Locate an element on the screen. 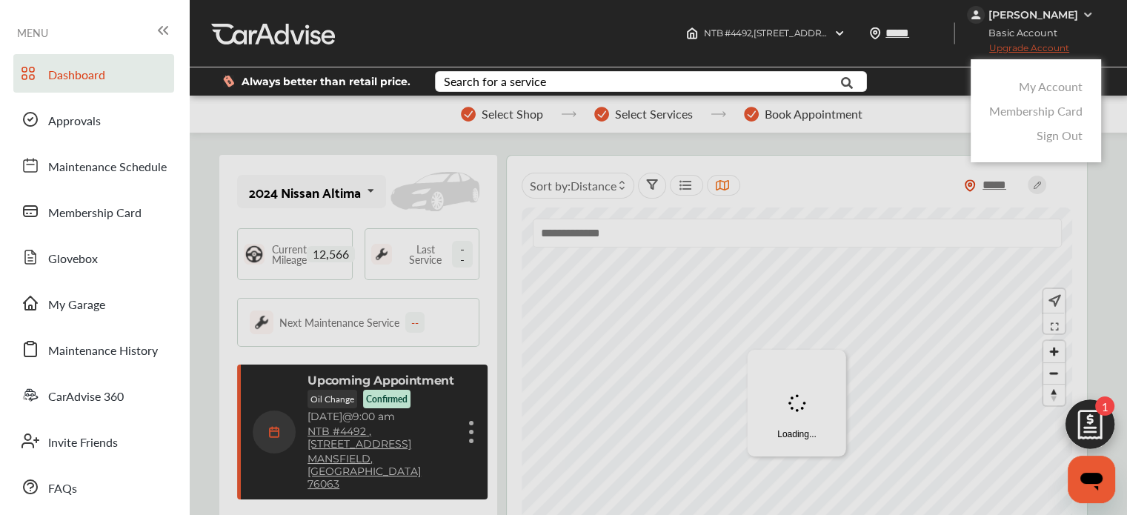 This screenshot has height=515, width=1127. img: dollor_label_vector.a70140d1.svg is located at coordinates (228, 81).